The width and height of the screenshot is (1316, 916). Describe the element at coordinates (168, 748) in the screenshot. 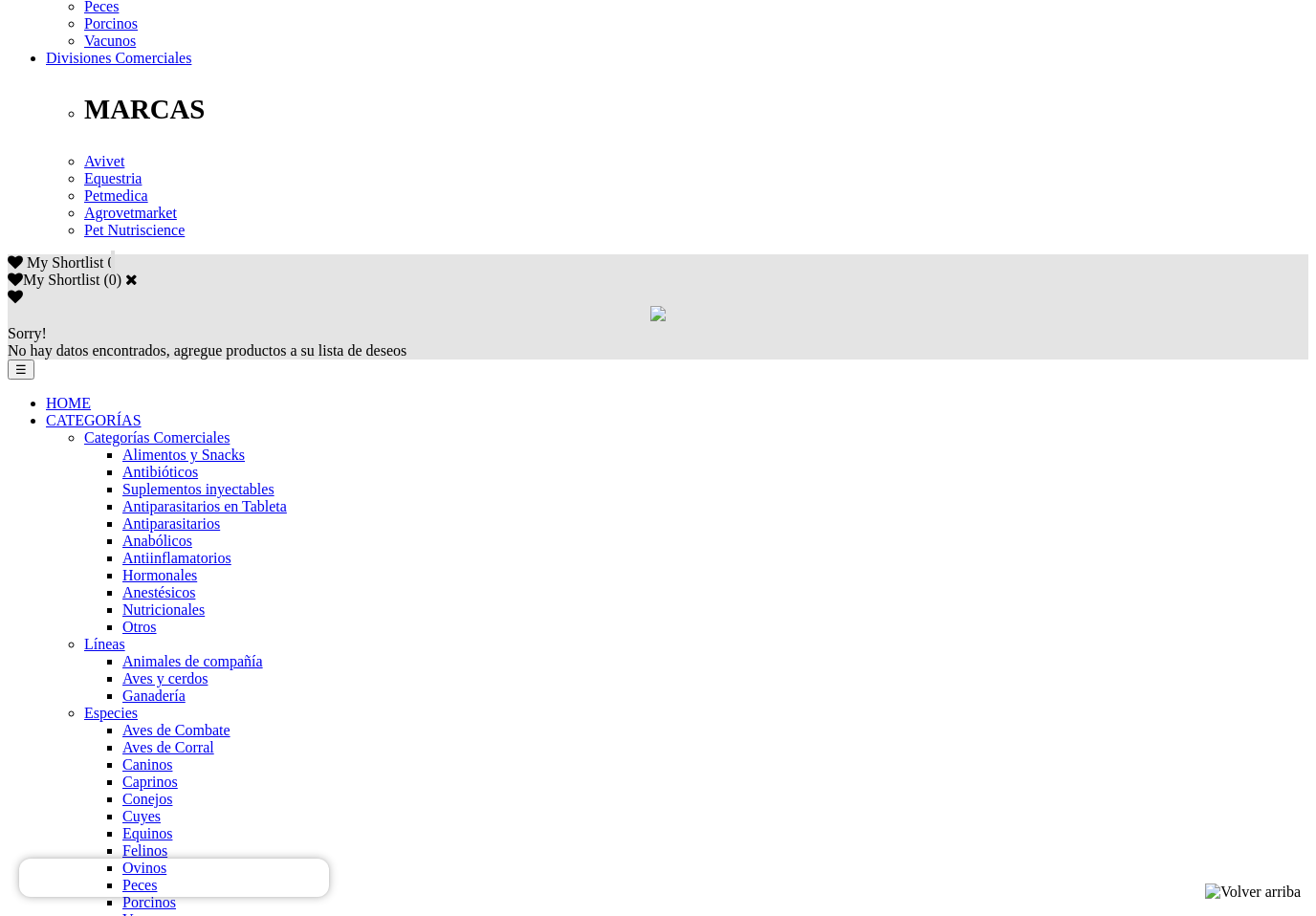

I see `span: Aves de Corral` at that location.